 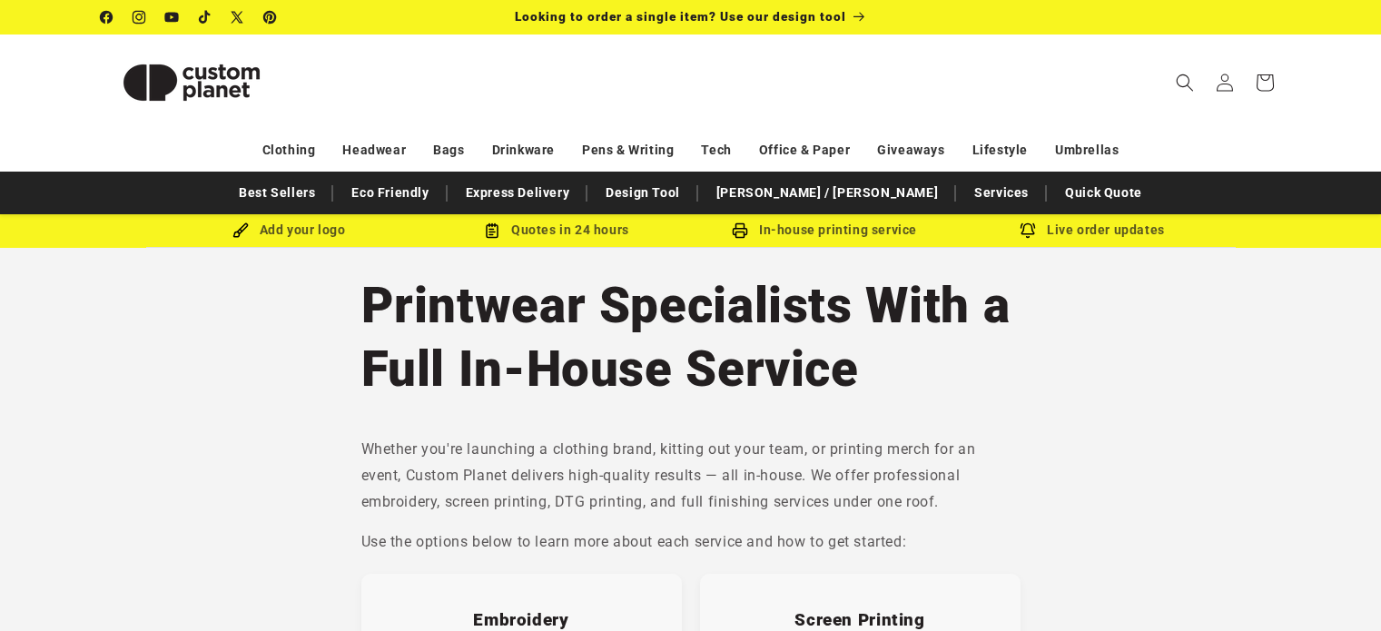 I want to click on h3: Embroidery, so click(x=521, y=620).